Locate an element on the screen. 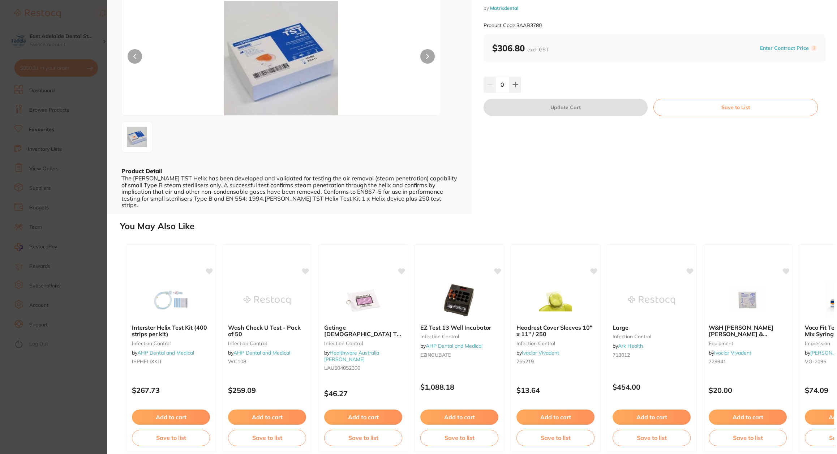  p: $46.27 is located at coordinates (363, 393).